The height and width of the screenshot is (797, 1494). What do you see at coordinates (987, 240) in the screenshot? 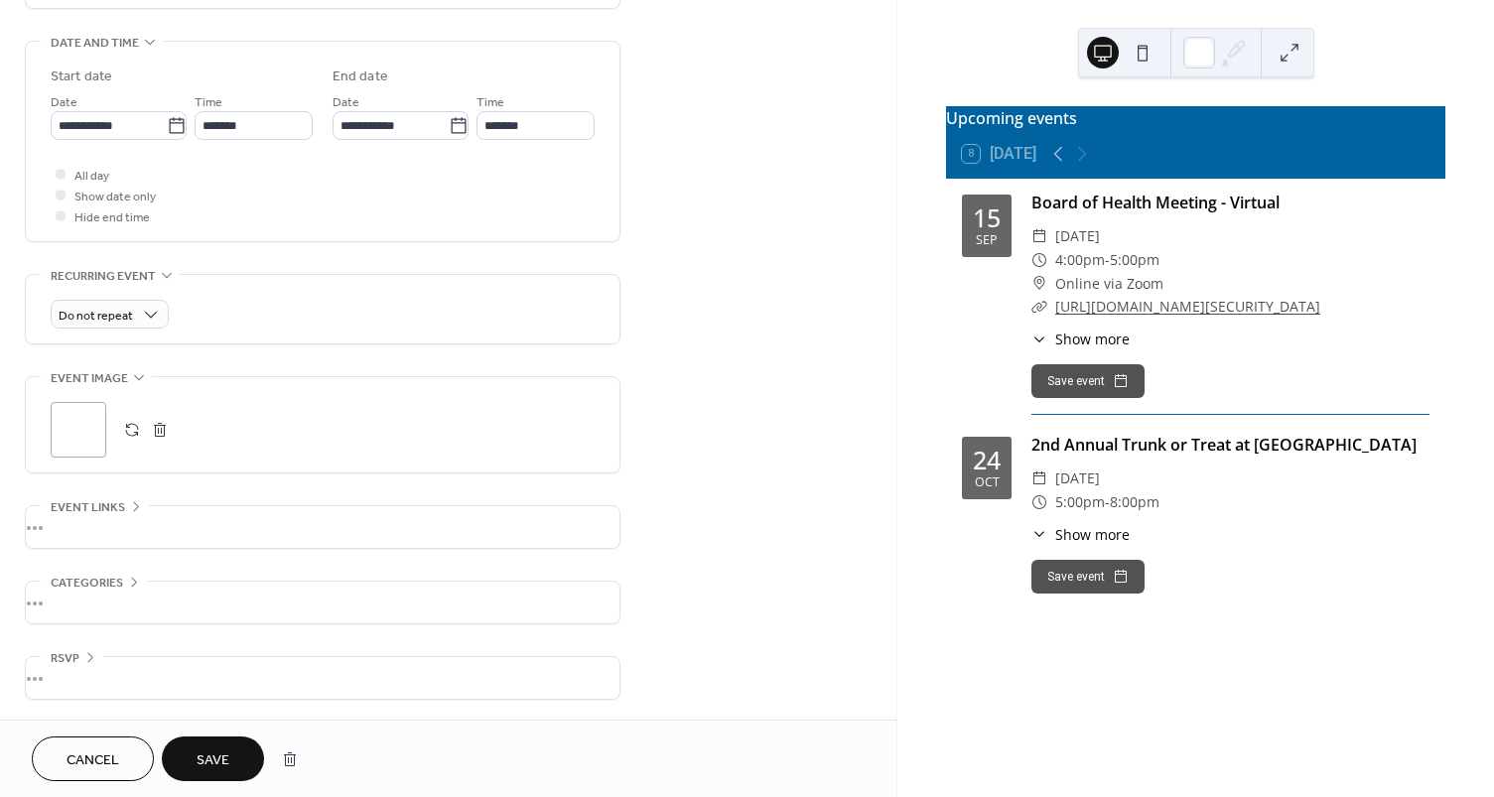
I see `div: Sep` at bounding box center [987, 240].